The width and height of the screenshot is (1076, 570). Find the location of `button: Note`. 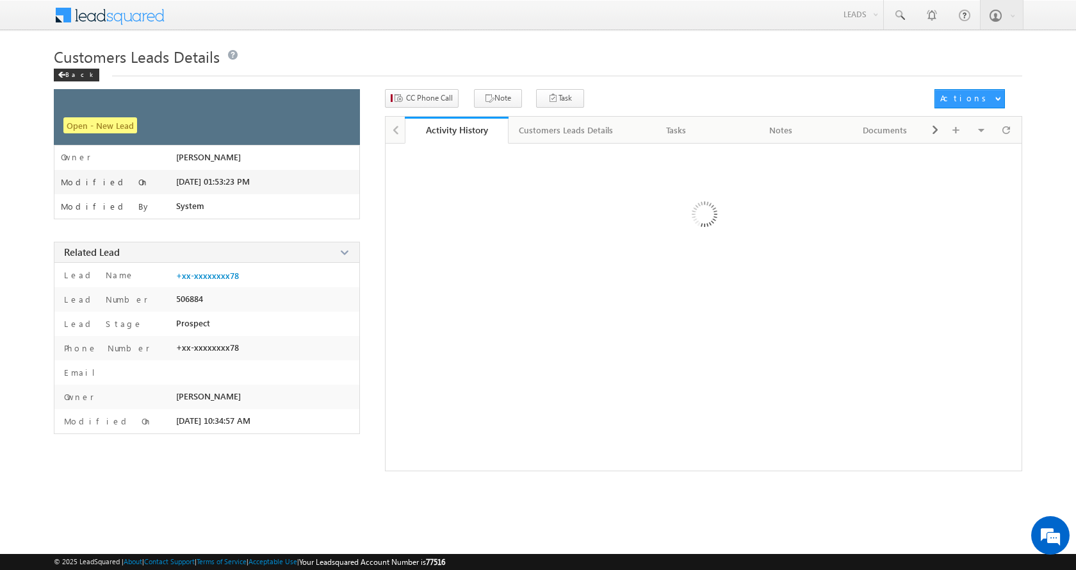

button: Note is located at coordinates (498, 98).